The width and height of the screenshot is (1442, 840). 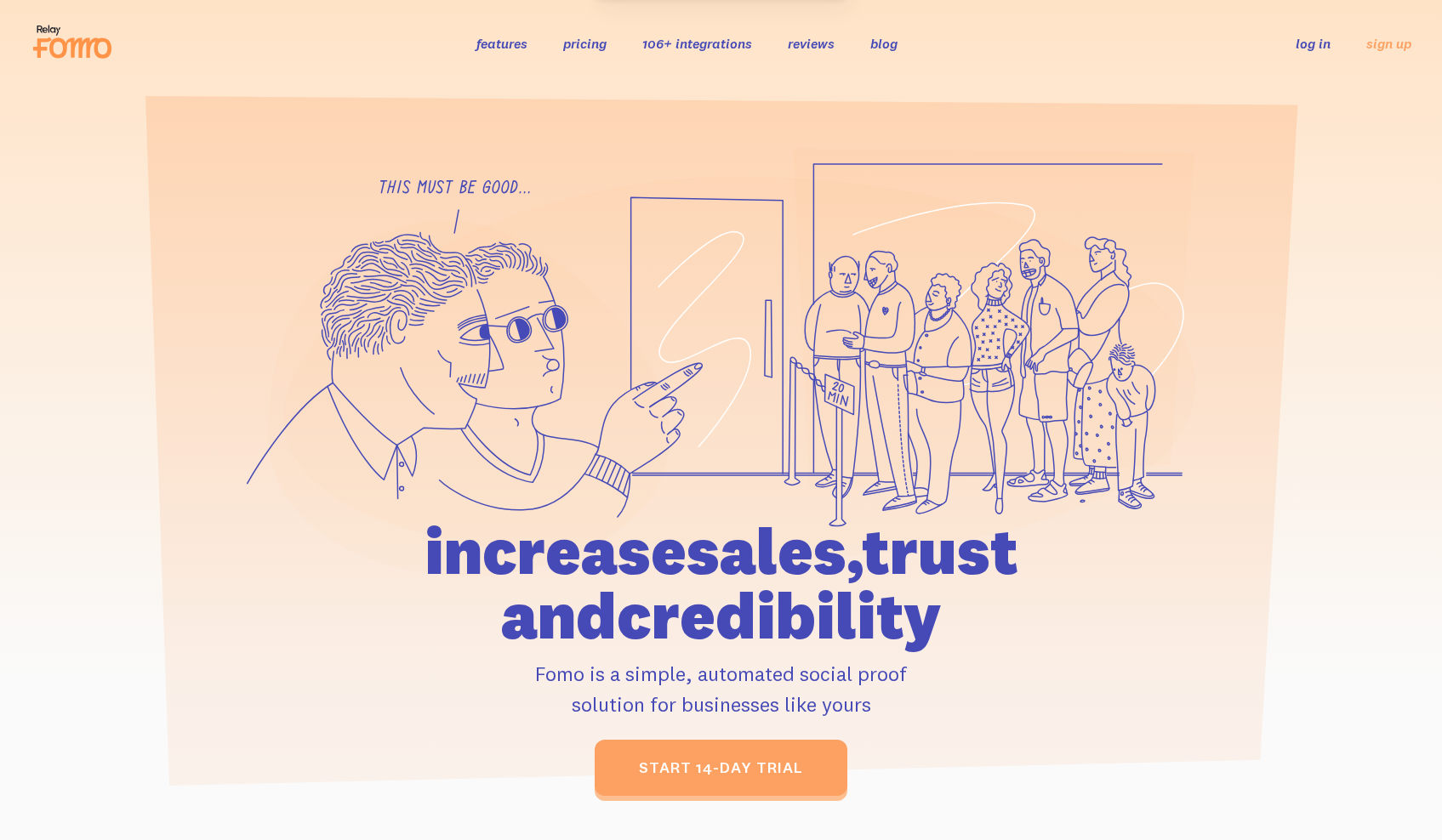 I want to click on a: blog, so click(x=884, y=43).